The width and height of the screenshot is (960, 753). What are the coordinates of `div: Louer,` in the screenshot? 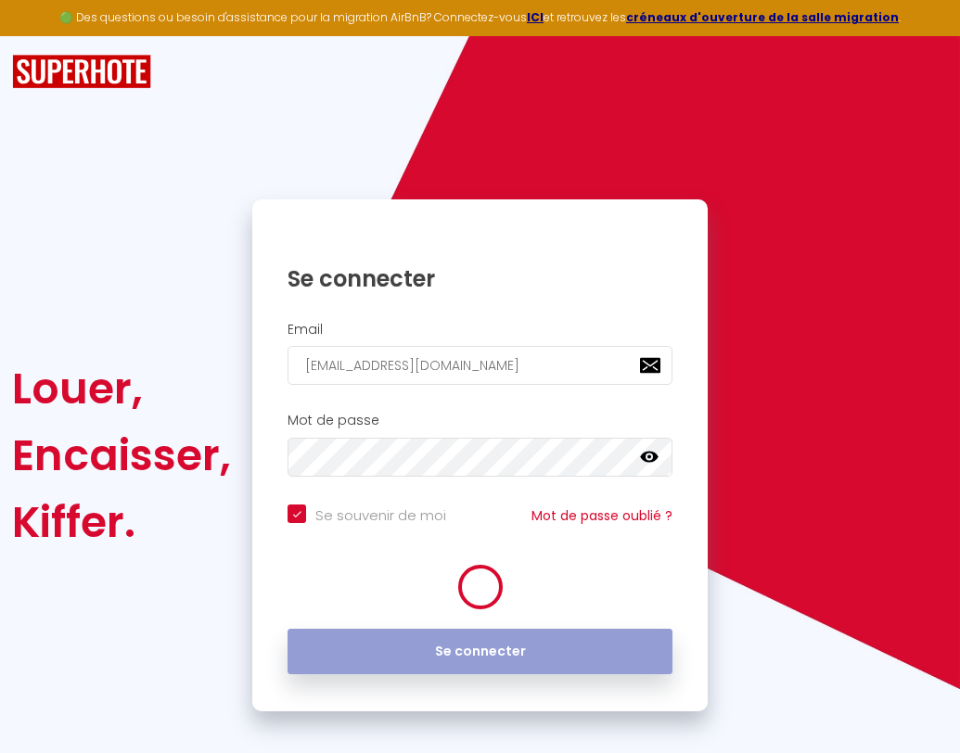 It's located at (122, 389).